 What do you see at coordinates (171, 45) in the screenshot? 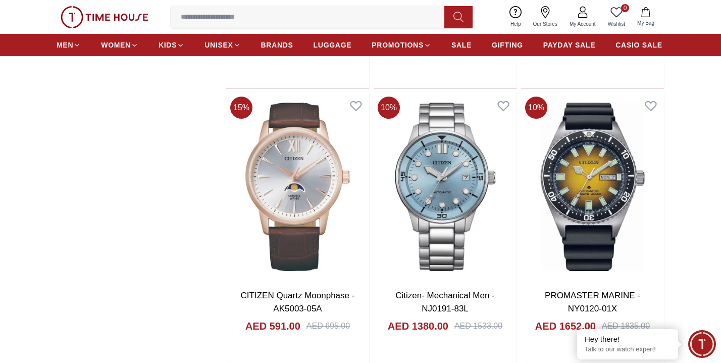
I see `a: KIDS` at bounding box center [171, 45].